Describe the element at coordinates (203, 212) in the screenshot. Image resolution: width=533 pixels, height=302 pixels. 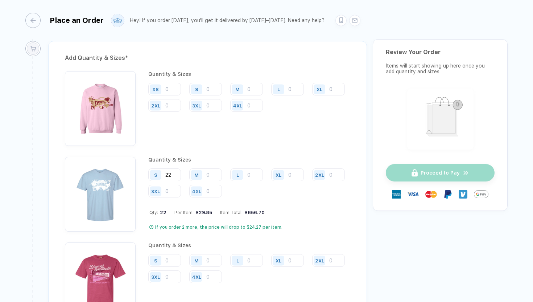
I see `div: $29.85` at that location.